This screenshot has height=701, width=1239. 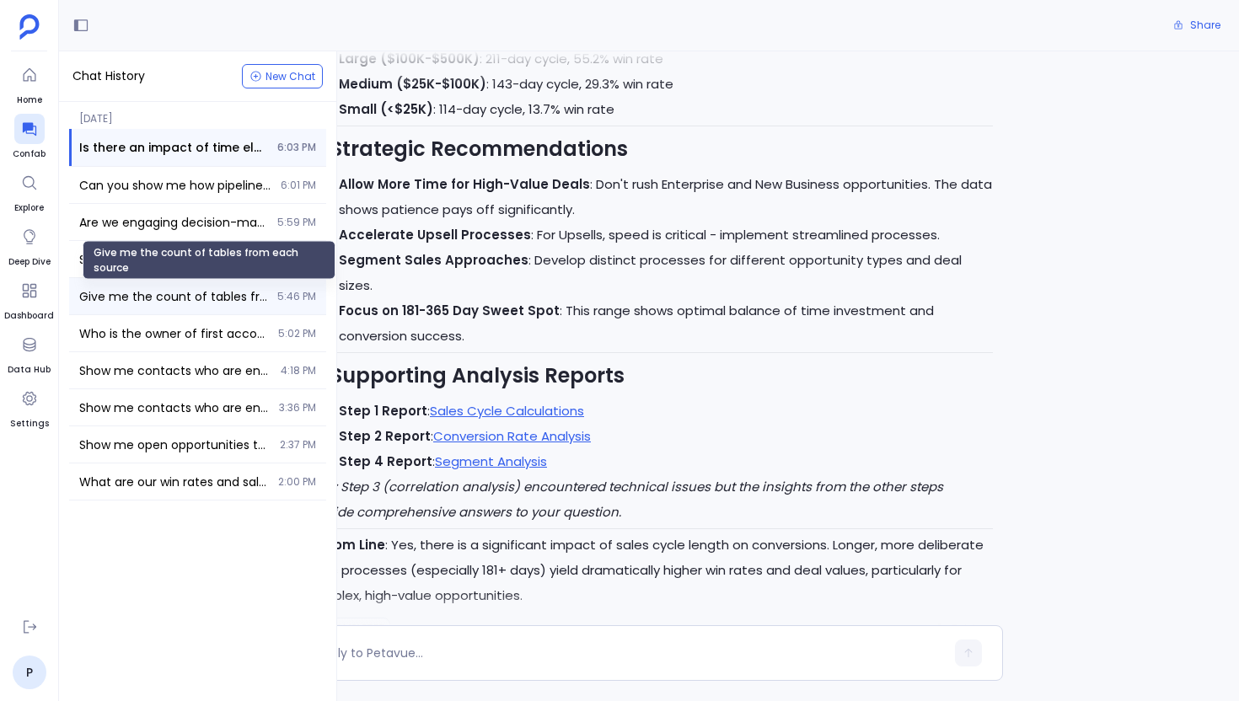 I want to click on a: Explore, so click(x=29, y=191).